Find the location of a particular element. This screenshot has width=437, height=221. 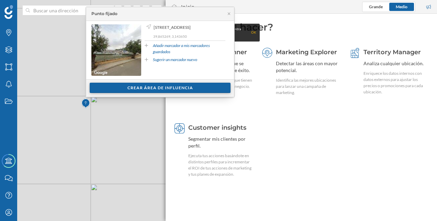

div: Ejecuta tus acciones basándote en distintos perfiles para incrementar el ROI de tus acciones de m... is located at coordinates (221, 165).